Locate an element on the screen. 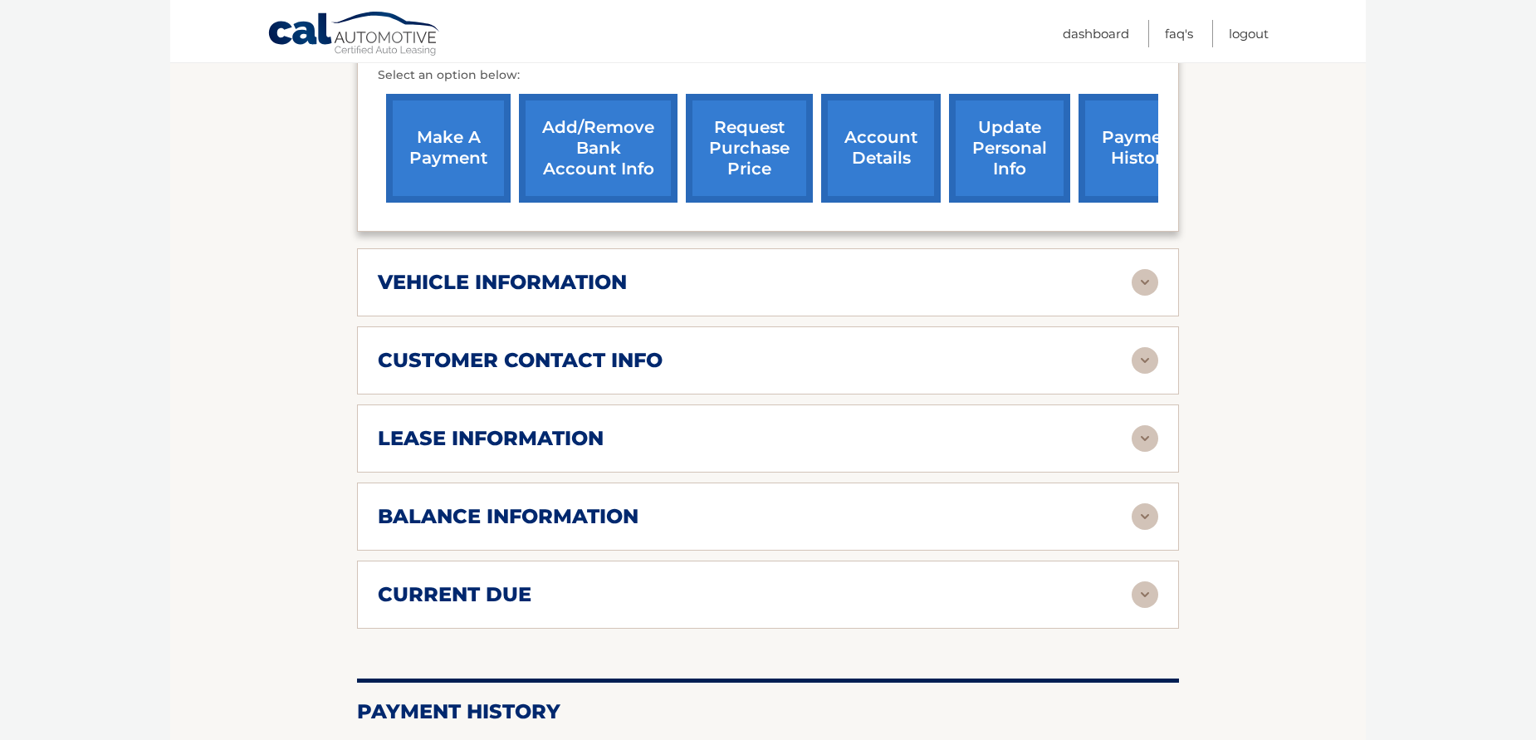 This screenshot has width=1536, height=740. a: Add/Remove bank account info is located at coordinates (598, 148).